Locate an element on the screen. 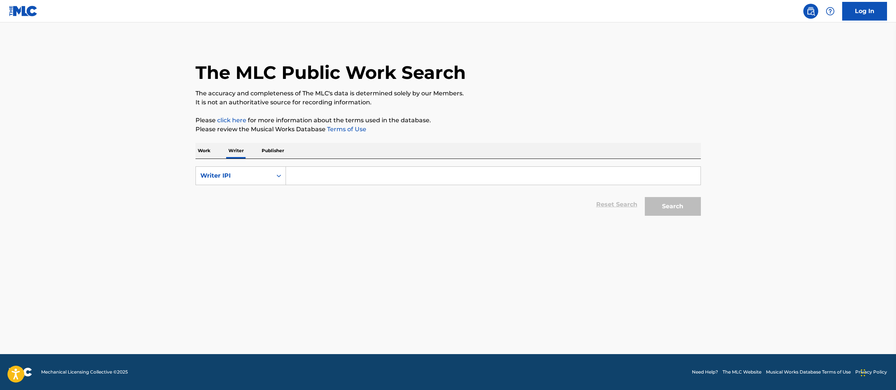 Image resolution: width=896 pixels, height=390 pixels. a: Privacy Policy is located at coordinates (871, 372).